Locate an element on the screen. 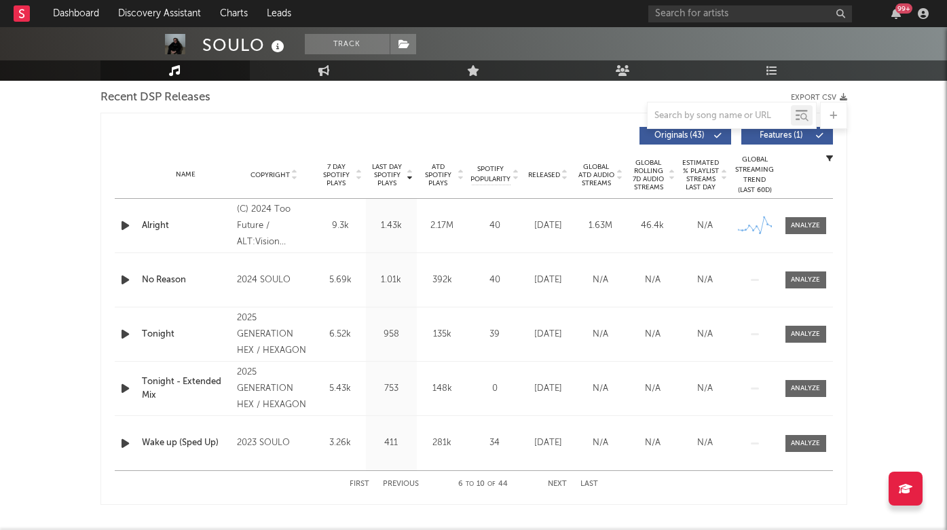 This screenshot has width=947, height=530. button: Next is located at coordinates (557, 484).